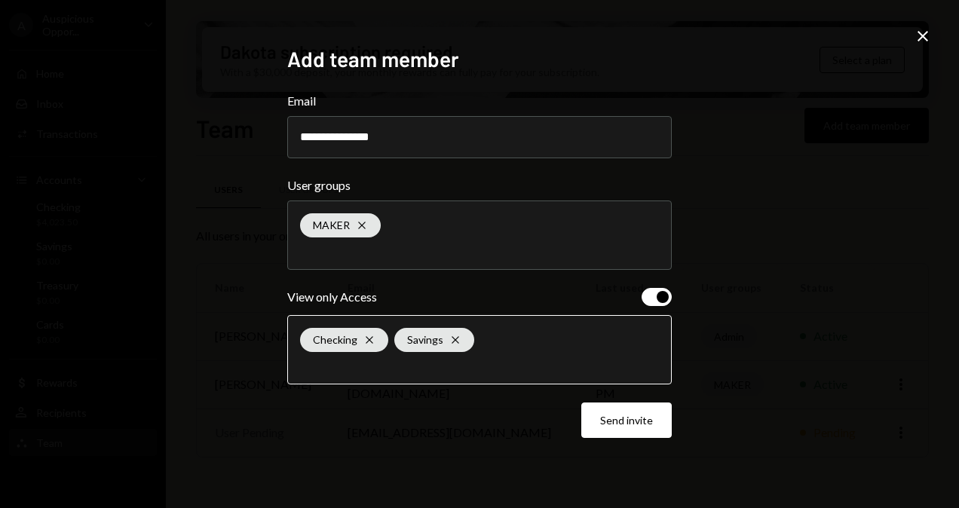  I want to click on div: View only Access, so click(332, 297).